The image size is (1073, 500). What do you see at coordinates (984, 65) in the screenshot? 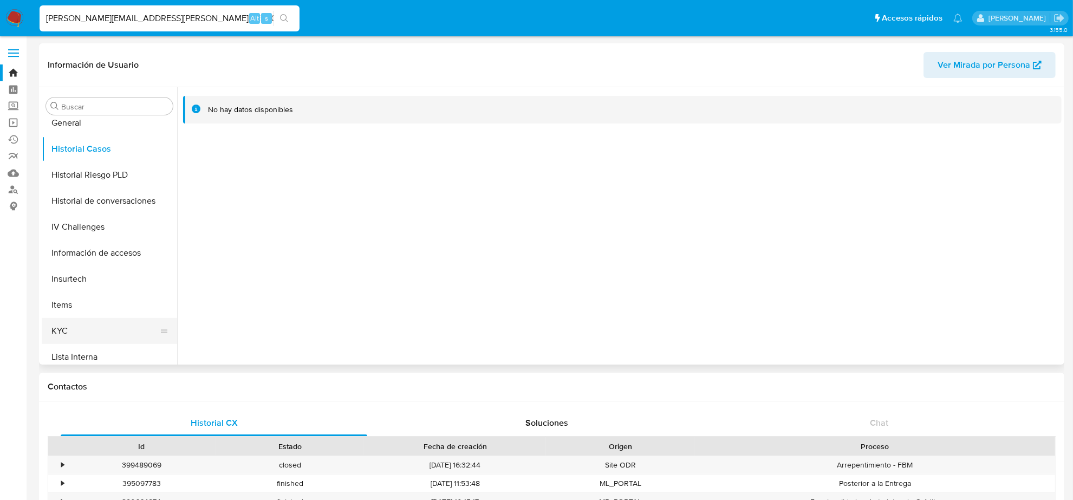
I see `span: Ver Mirada por Persona` at bounding box center [984, 65].